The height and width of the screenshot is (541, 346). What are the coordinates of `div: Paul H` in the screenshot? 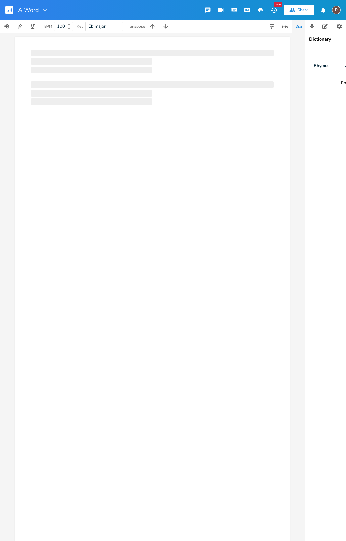 It's located at (336, 10).